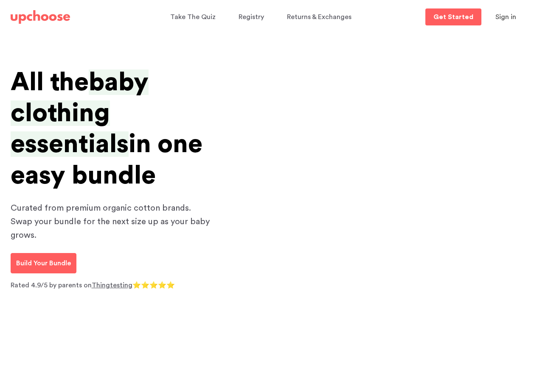 The width and height of the screenshot is (537, 370). What do you see at coordinates (251, 17) in the screenshot?
I see `span: Registry` at bounding box center [251, 17].